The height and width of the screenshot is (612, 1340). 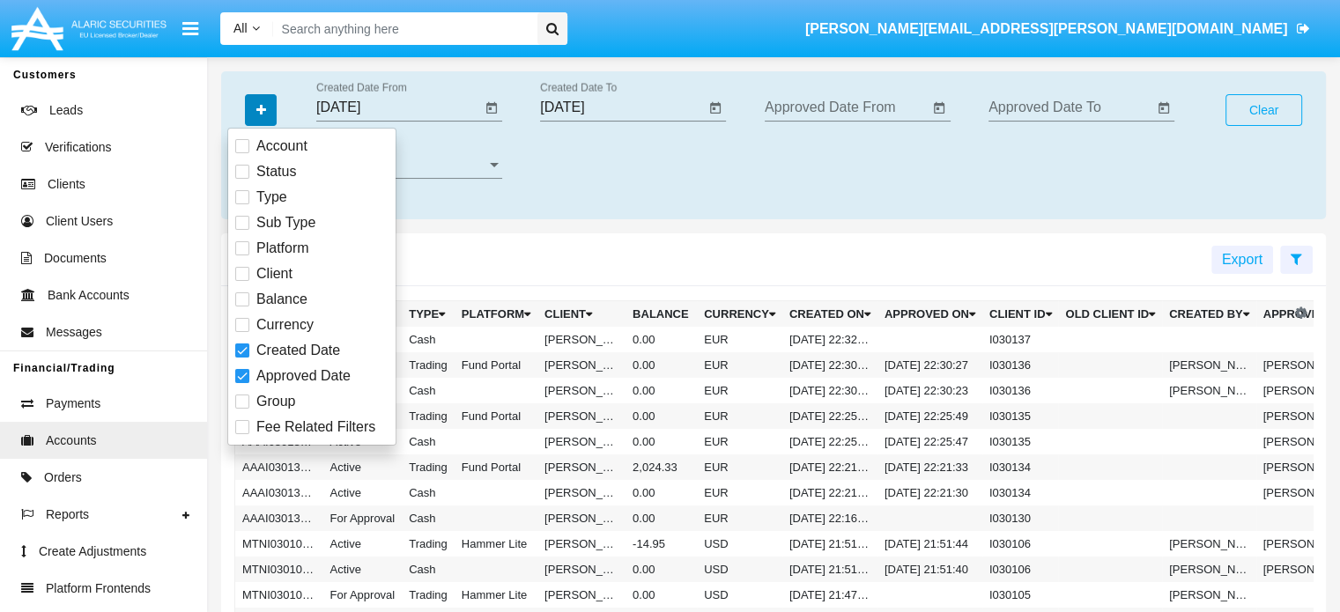 I want to click on span: Orders, so click(x=63, y=477).